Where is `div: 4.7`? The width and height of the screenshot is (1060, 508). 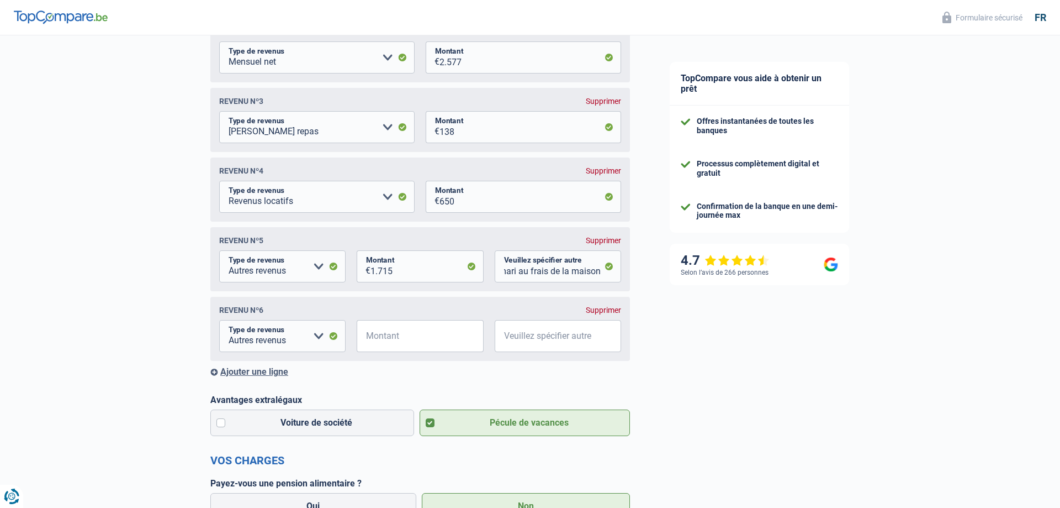
div: 4.7 is located at coordinates (725, 260).